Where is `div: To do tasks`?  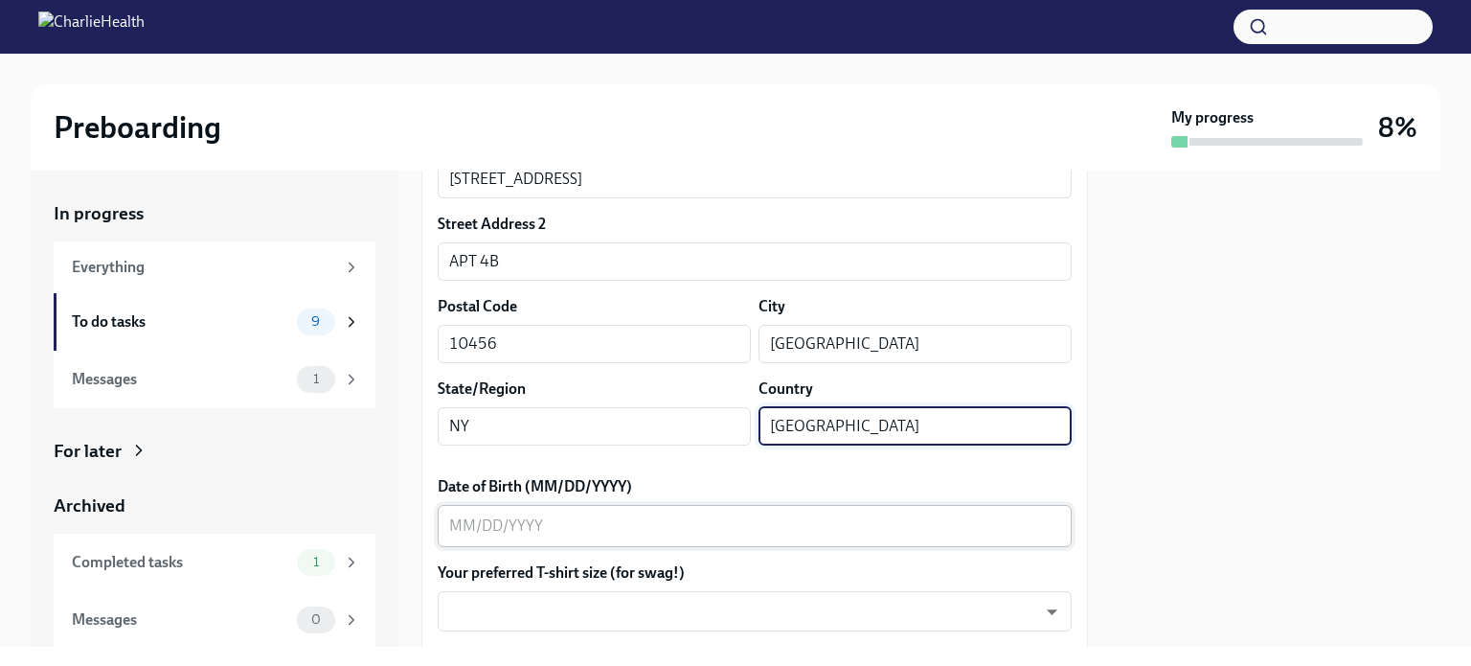 div: To do tasks is located at coordinates (180, 322).